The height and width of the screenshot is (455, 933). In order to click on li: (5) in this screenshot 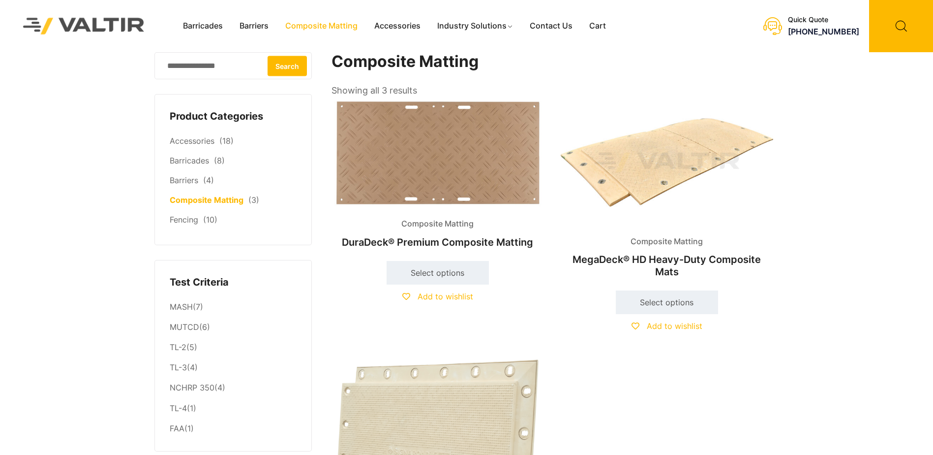, I will do `click(233, 347)`.